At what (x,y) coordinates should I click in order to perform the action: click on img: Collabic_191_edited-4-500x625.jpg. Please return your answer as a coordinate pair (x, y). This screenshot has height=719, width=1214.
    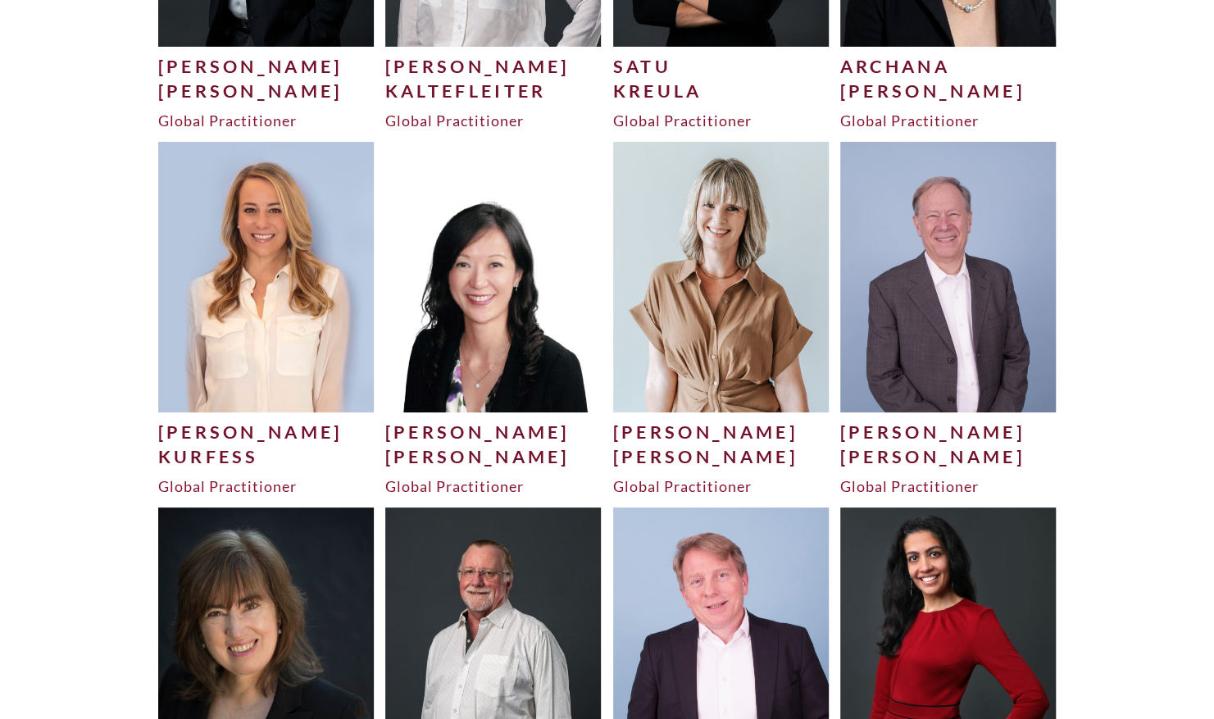
    Looking at the image, I should click on (721, 276).